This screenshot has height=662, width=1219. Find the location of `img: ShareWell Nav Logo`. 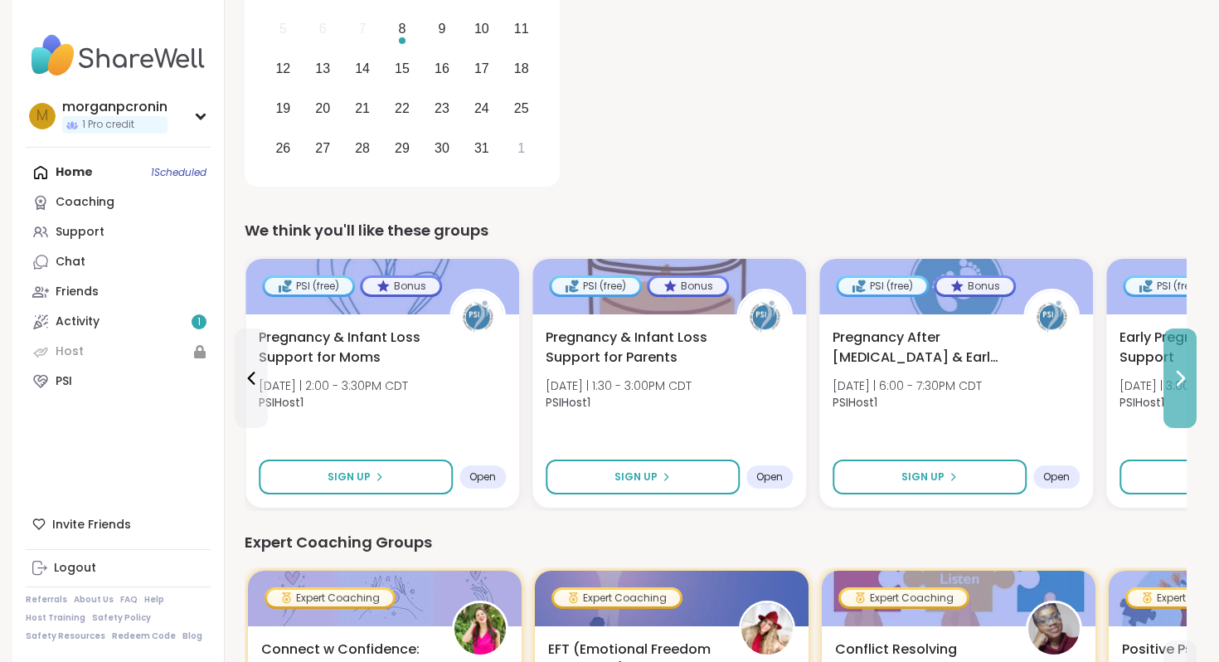

img: ShareWell Nav Logo is located at coordinates (118, 56).